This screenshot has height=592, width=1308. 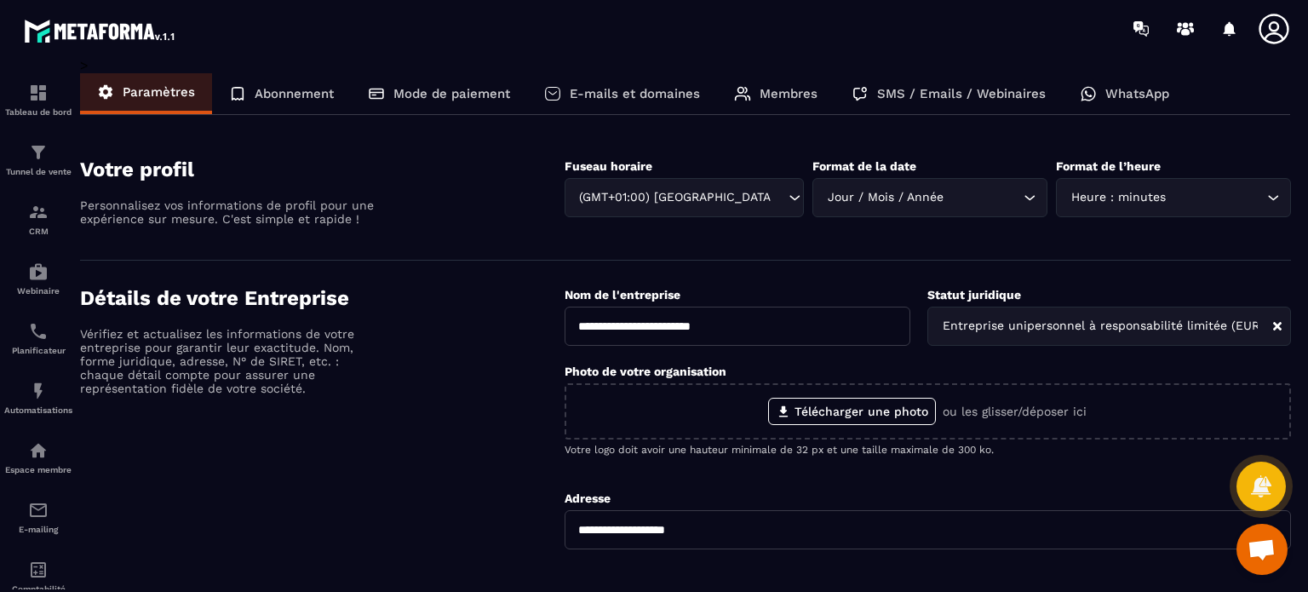 What do you see at coordinates (38, 219) in the screenshot?
I see `a: formationformationCRM` at bounding box center [38, 219].